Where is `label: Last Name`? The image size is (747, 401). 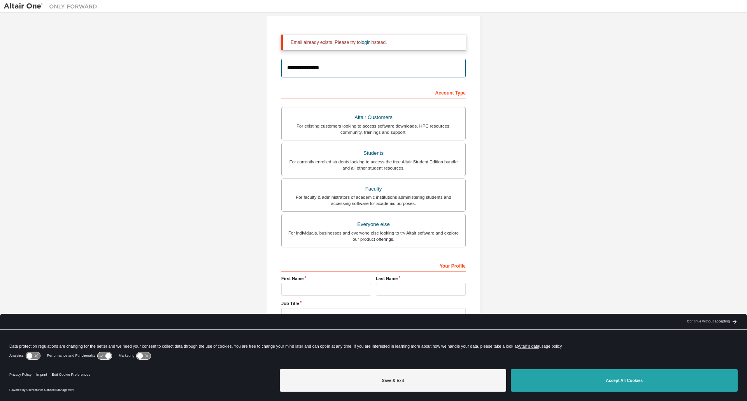
label: Last Name is located at coordinates (421, 279).